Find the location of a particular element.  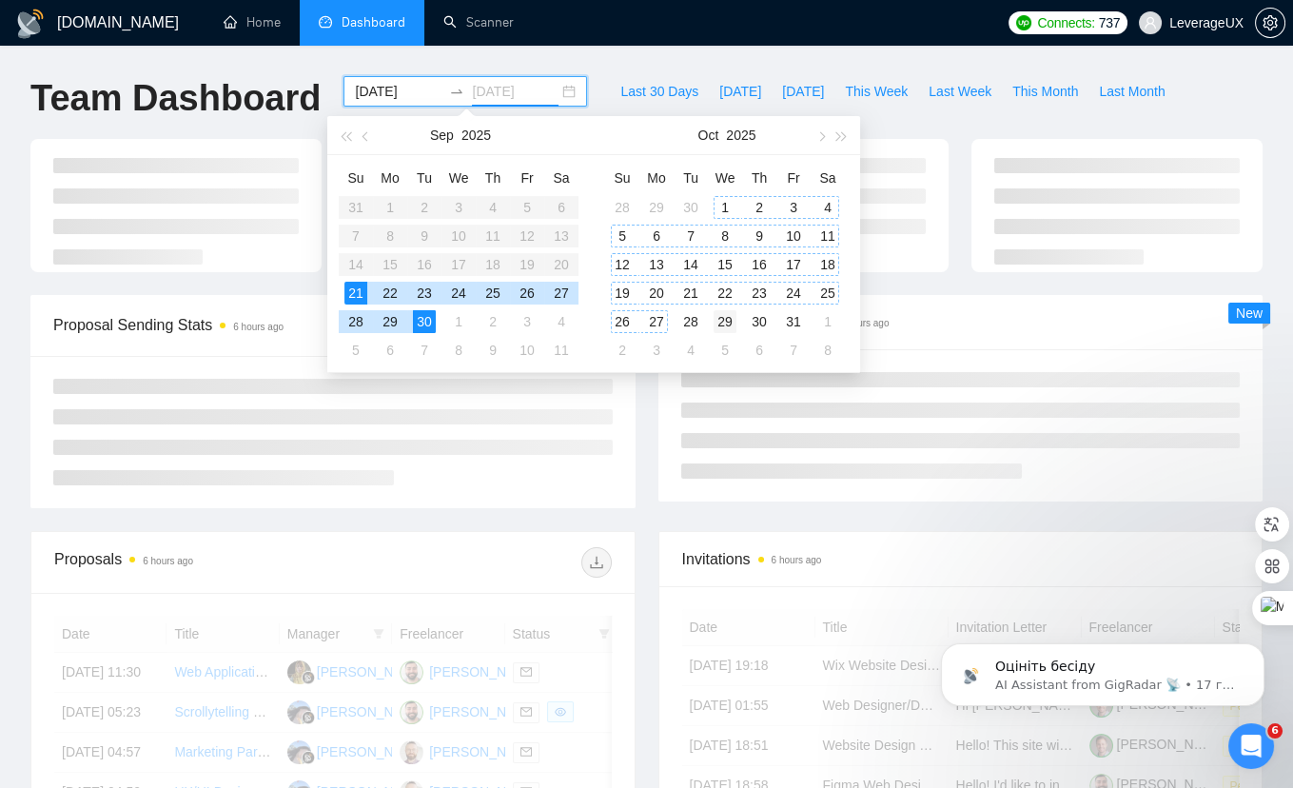

button: Last 30 Days is located at coordinates (659, 91).